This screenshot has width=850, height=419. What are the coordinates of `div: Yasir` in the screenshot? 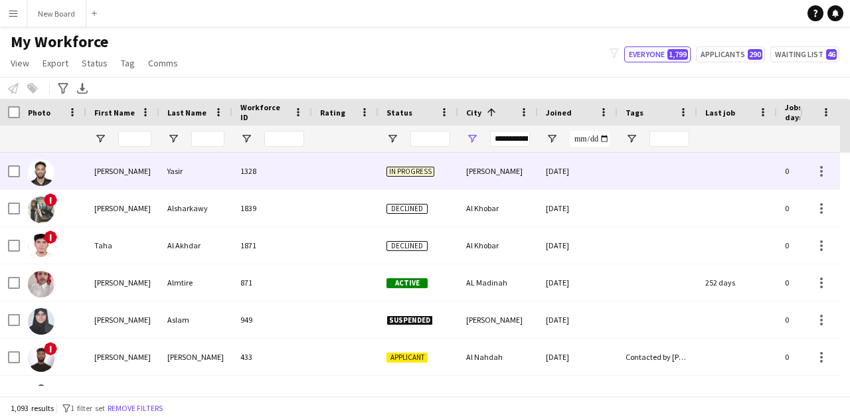 It's located at (196, 171).